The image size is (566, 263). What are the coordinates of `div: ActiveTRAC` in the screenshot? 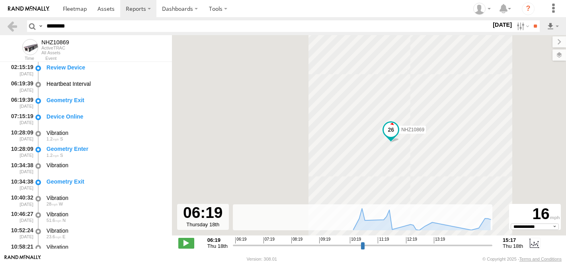 It's located at (55, 48).